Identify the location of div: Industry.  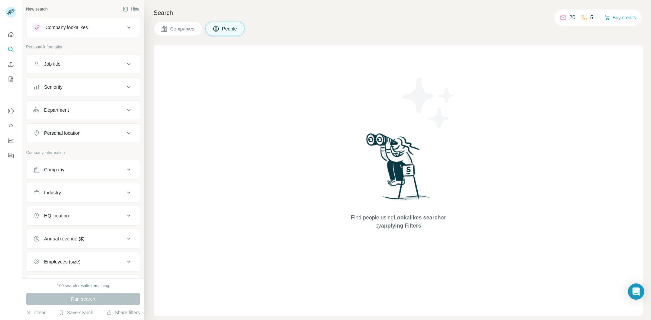
(53, 193).